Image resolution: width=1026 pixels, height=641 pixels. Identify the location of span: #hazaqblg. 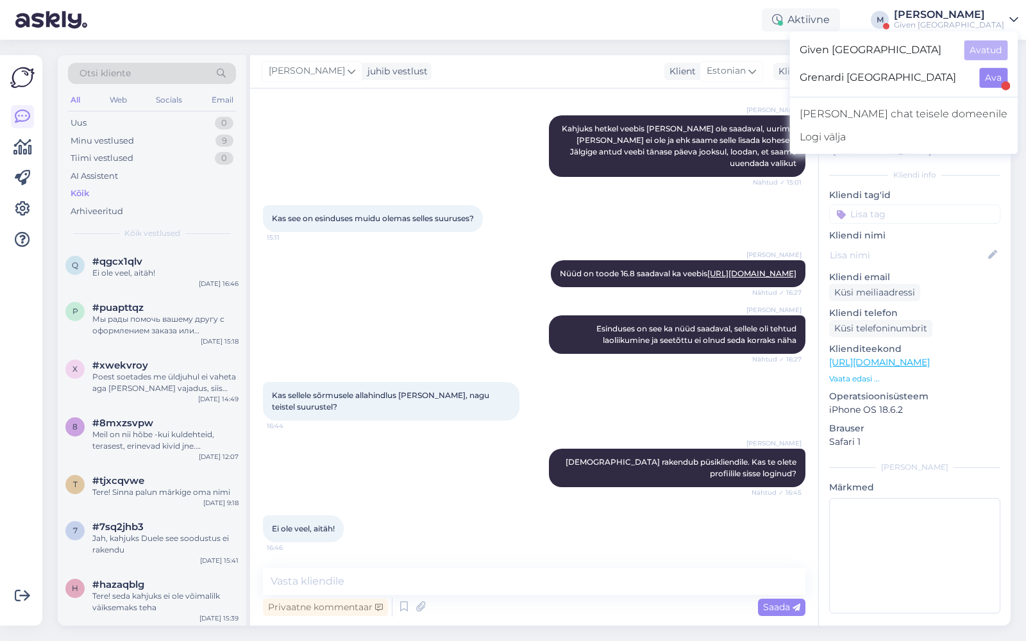
(118, 585).